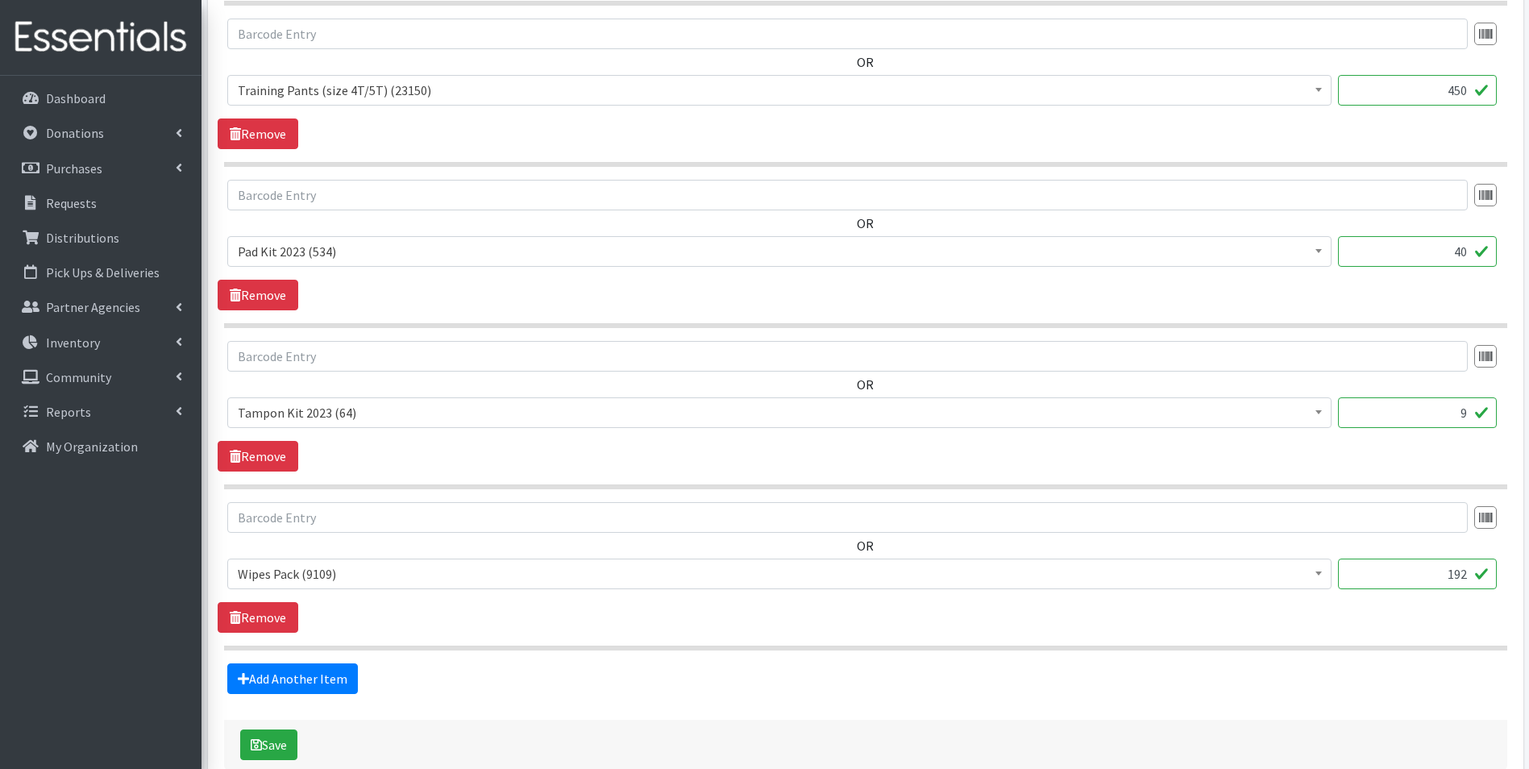 This screenshot has width=1529, height=769. What do you see at coordinates (101, 342) in the screenshot?
I see `a: Inventory` at bounding box center [101, 342].